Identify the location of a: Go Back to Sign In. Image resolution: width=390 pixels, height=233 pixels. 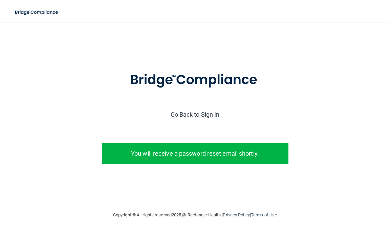
(195, 114).